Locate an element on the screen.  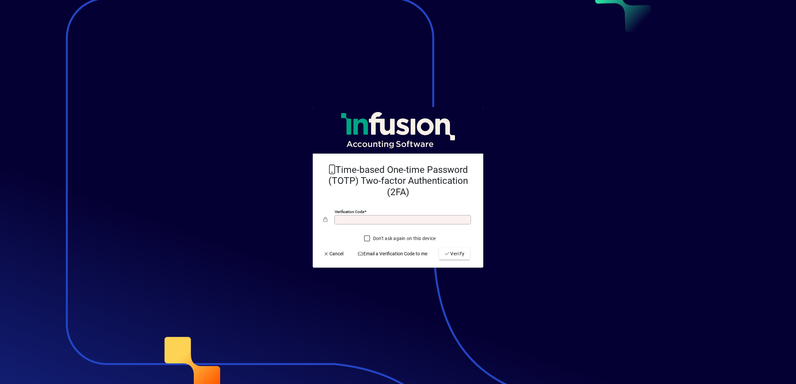
label: Don't ask again on this device is located at coordinates (403, 239).